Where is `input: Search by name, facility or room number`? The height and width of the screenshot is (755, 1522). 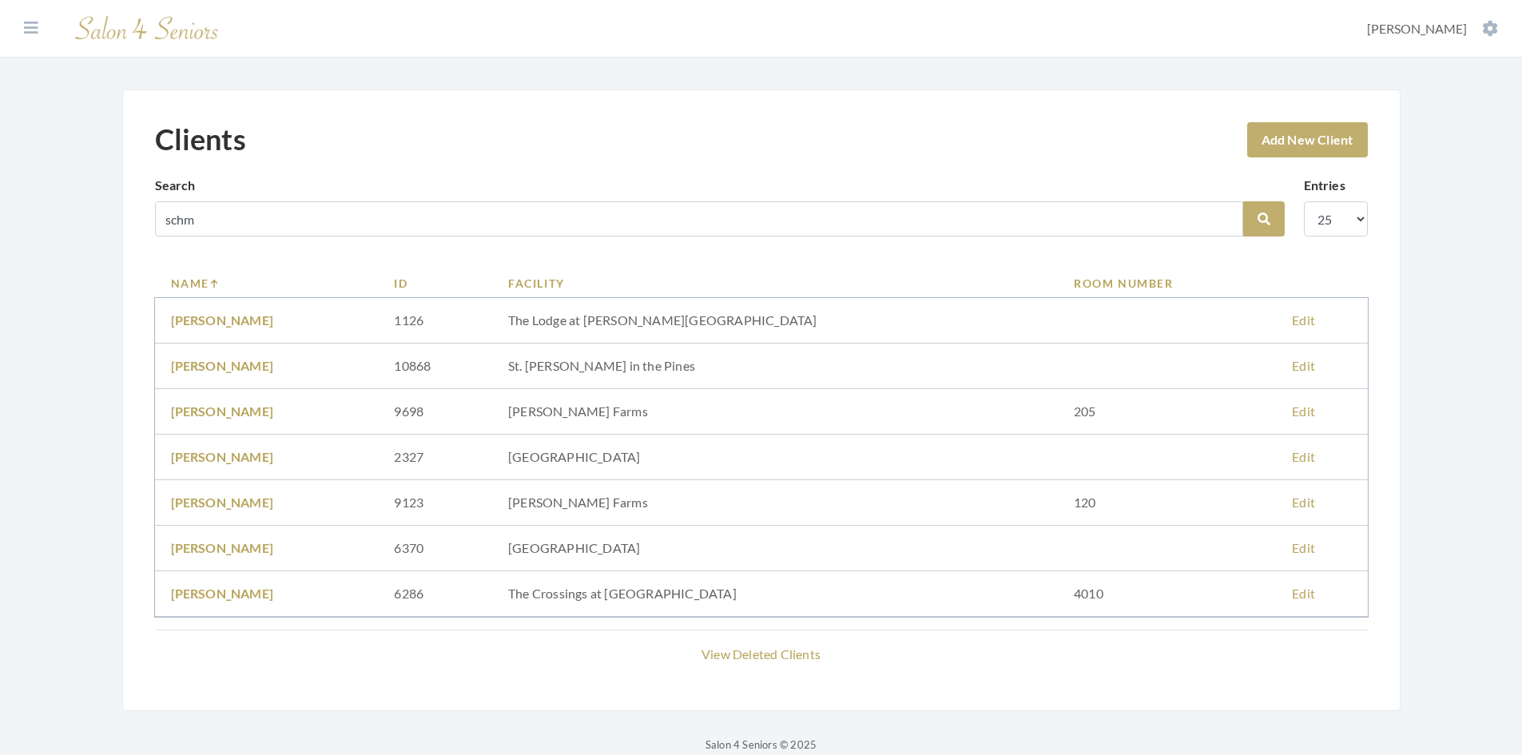
input: Search by name, facility or room number is located at coordinates (699, 219).